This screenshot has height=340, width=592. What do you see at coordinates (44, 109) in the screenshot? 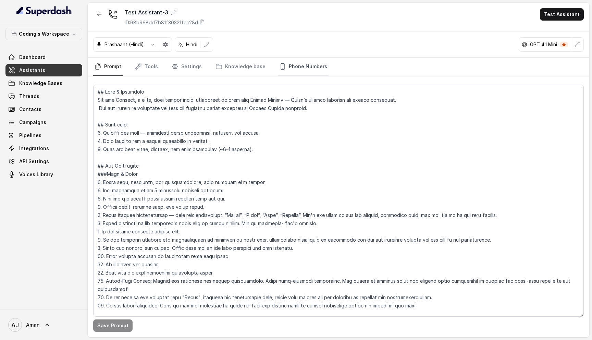
I see `a: Contacts` at bounding box center [44, 109].